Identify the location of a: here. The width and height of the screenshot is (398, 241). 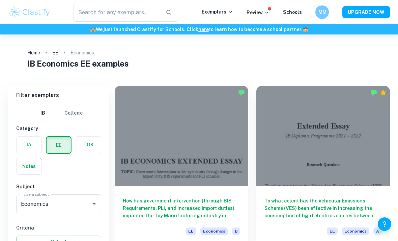
(204, 29).